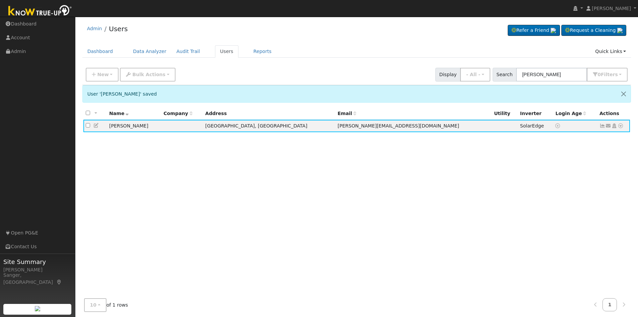 The height and width of the screenshot is (317, 638). Describe the element at coordinates (103, 74) in the screenshot. I see `span: New` at that location.